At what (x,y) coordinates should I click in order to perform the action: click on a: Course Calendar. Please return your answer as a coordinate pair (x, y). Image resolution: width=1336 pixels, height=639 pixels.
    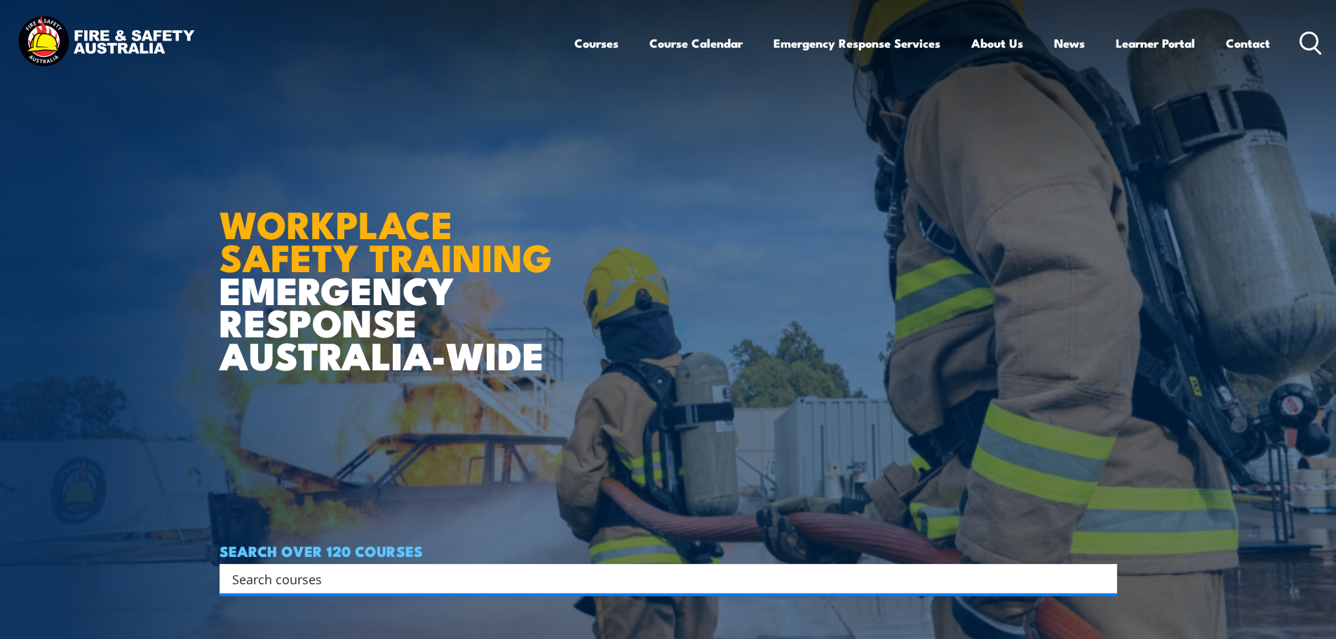
    Looking at the image, I should click on (696, 43).